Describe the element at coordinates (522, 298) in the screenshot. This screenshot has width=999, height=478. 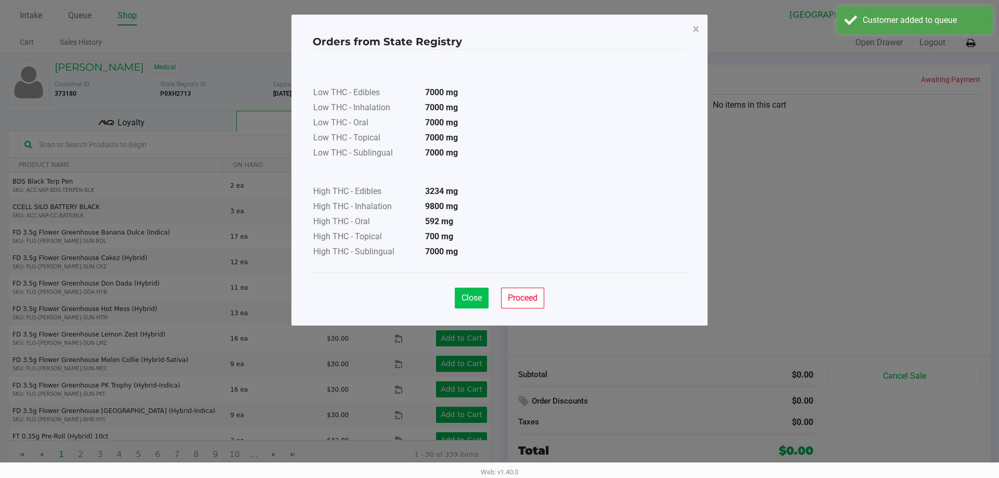
I see `span: Proceed` at that location.